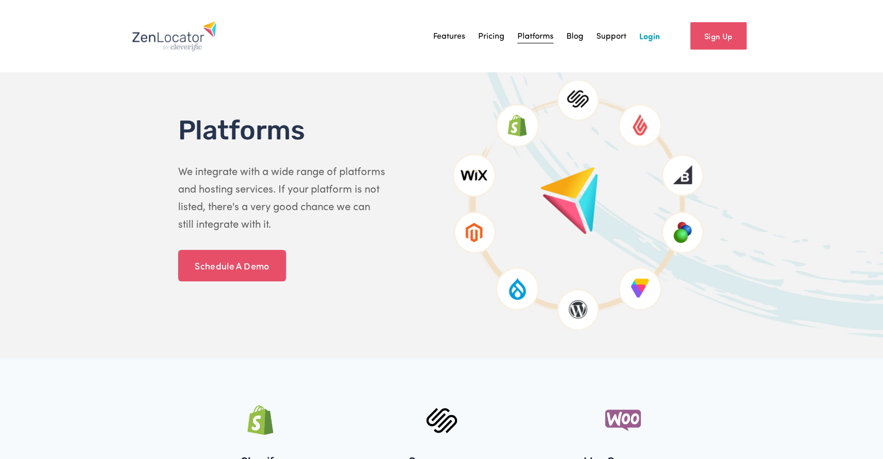 This screenshot has height=459, width=883. What do you see at coordinates (441, 420) in the screenshot?
I see `a: Squarespace logo` at bounding box center [441, 420].